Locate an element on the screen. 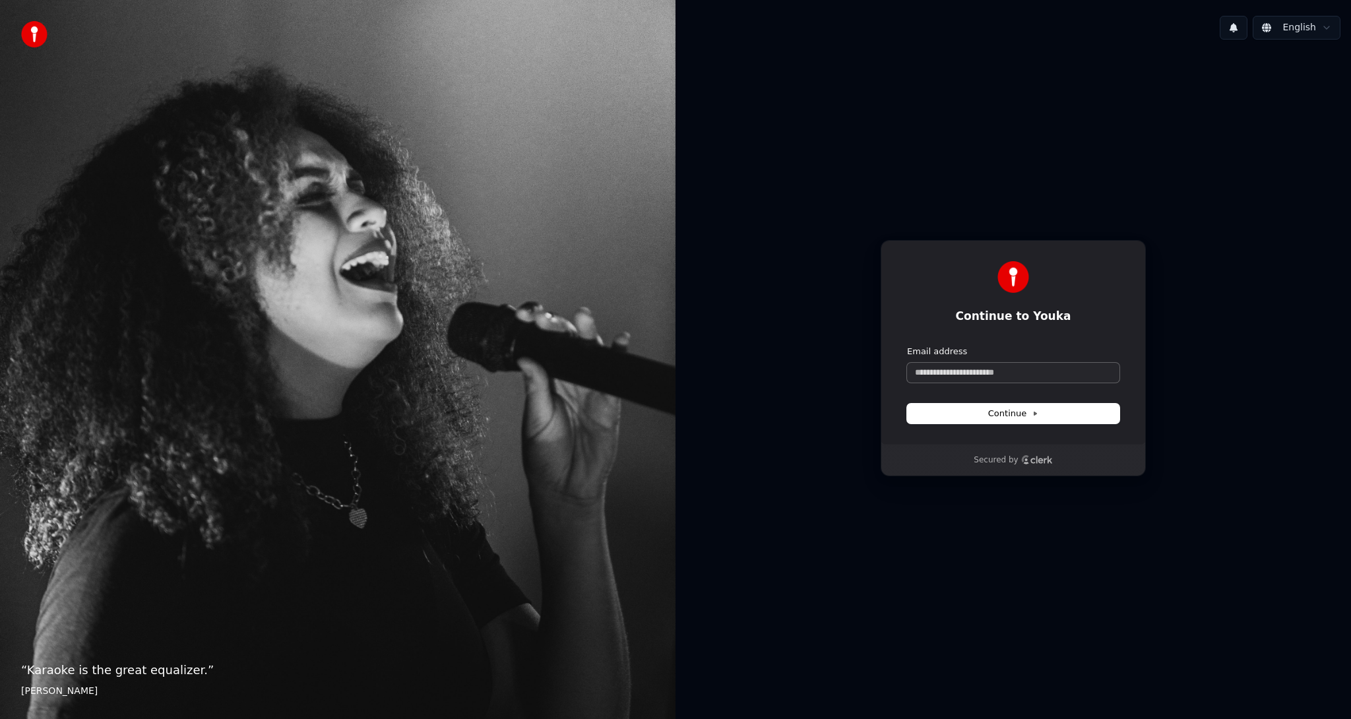 This screenshot has height=719, width=1351. img: Youka is located at coordinates (1014, 277).